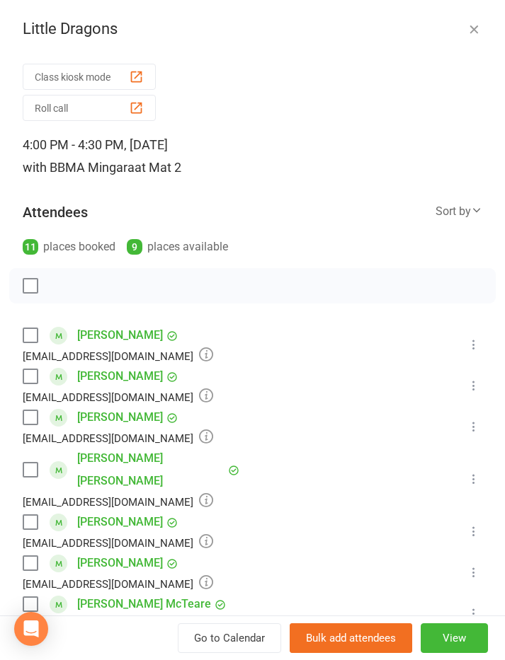 This screenshot has height=660, width=505. What do you see at coordinates (459, 212) in the screenshot?
I see `div: Sort by` at bounding box center [459, 212].